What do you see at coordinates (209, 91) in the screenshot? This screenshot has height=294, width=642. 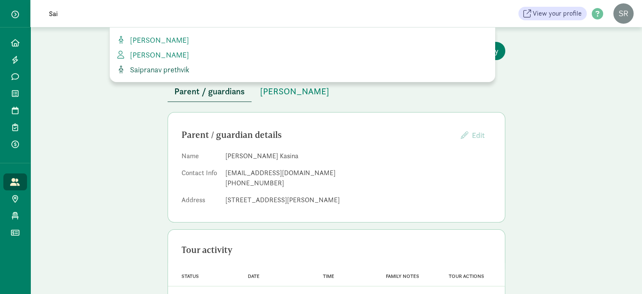 I see `a: Parent / guardians` at bounding box center [209, 91].